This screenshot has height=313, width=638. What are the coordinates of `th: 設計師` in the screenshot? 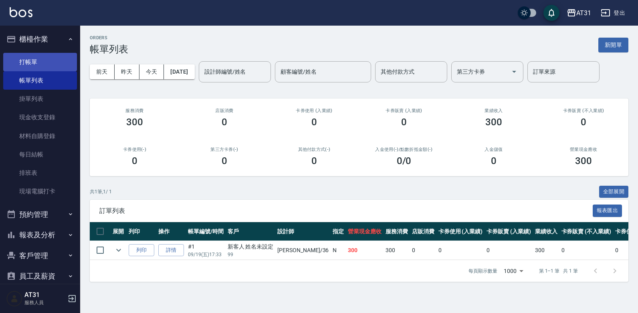 It's located at (303, 232).